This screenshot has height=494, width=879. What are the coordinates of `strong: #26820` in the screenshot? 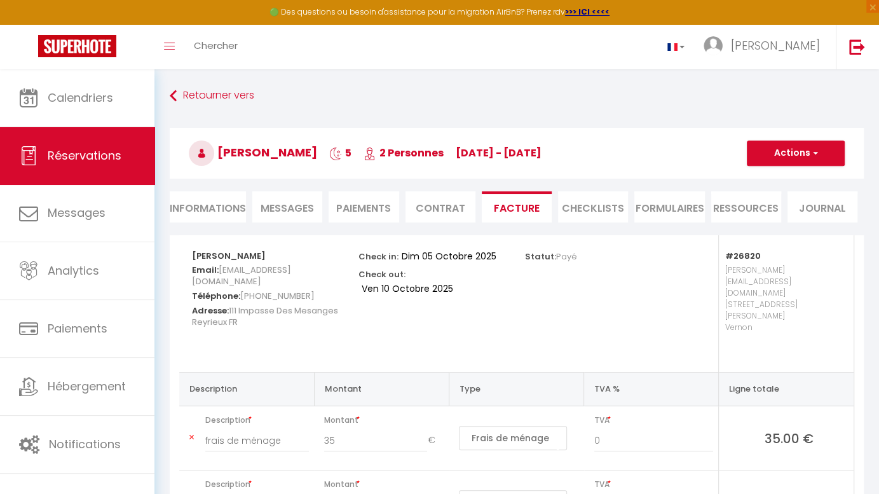 It's located at (743, 255).